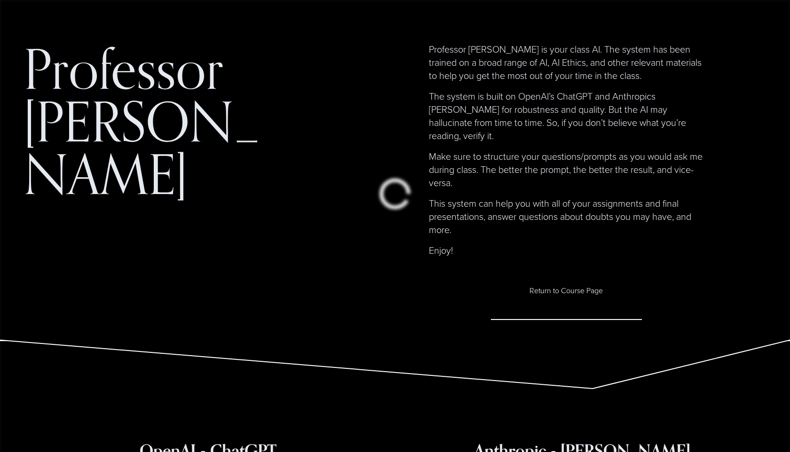 The width and height of the screenshot is (790, 452). I want to click on a: Return to Course Page, so click(566, 291).